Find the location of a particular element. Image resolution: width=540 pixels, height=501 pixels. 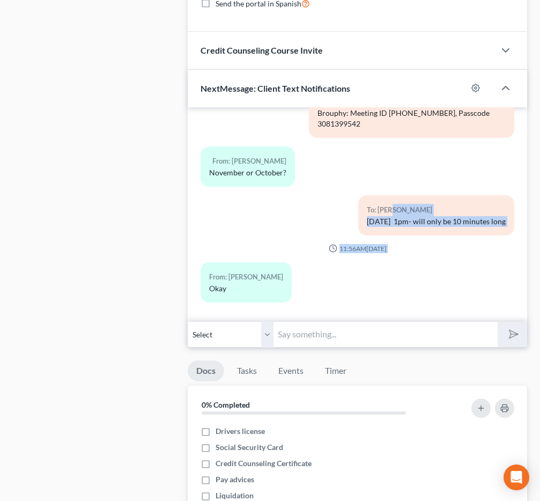

a: Docs is located at coordinates (206, 371).